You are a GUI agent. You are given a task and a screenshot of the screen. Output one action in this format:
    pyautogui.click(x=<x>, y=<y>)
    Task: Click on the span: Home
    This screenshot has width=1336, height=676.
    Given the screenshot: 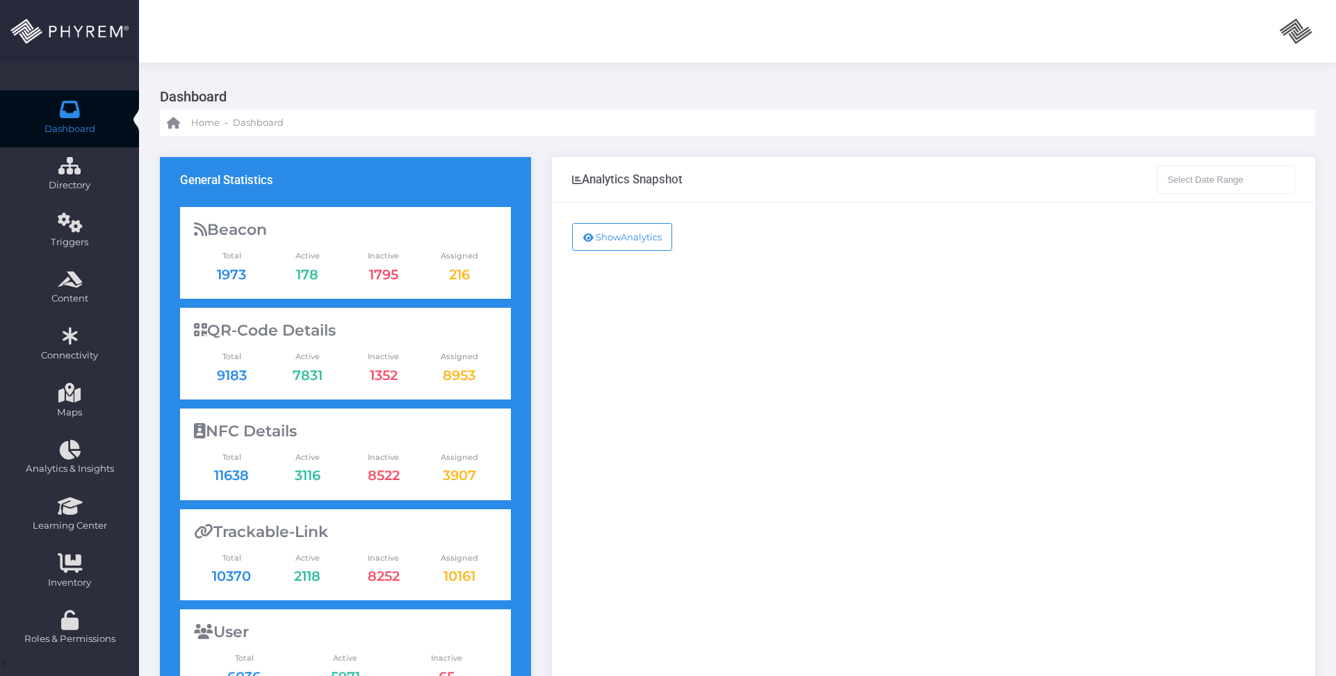 What is the action you would take?
    pyautogui.click(x=205, y=123)
    